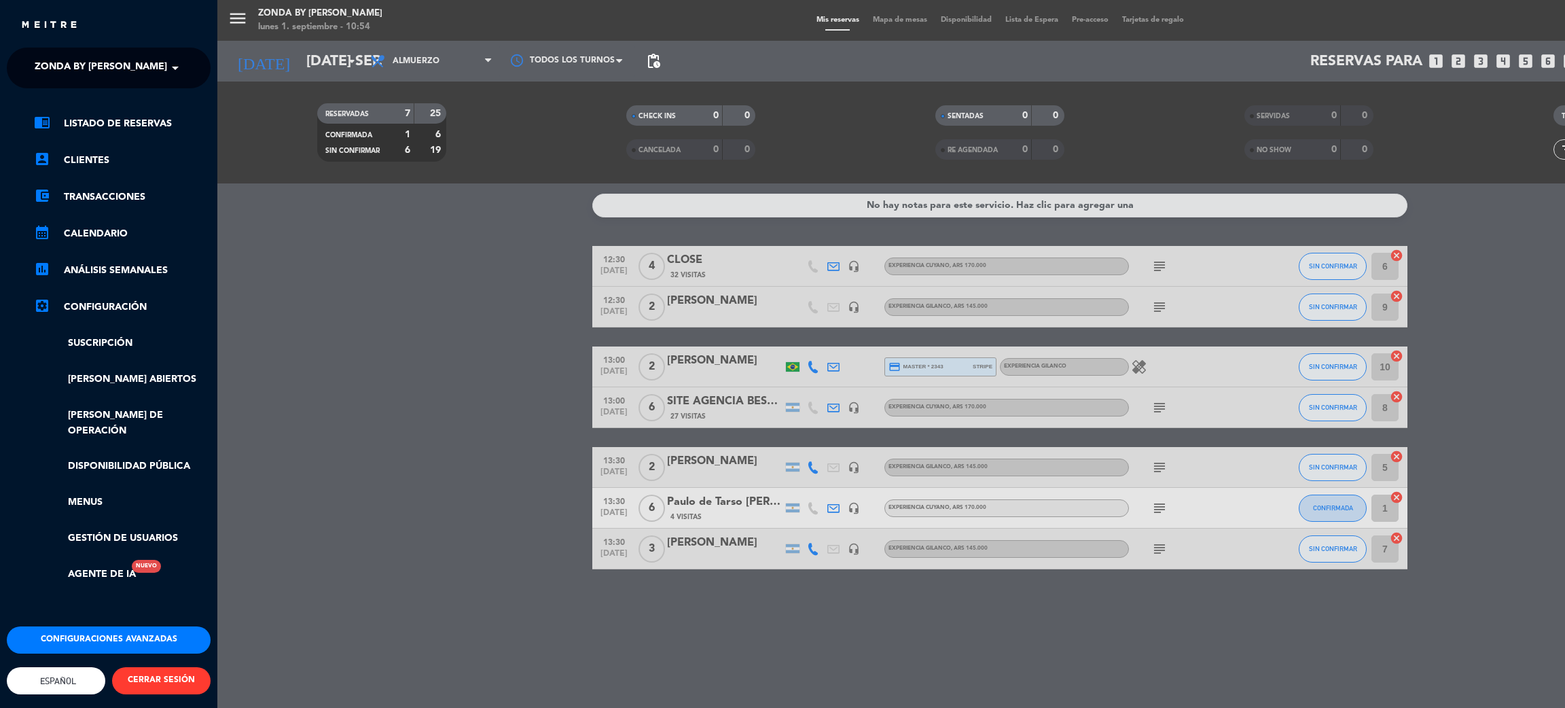 This screenshot has height=708, width=1565. Describe the element at coordinates (122, 307) in the screenshot. I see `a: Configuración` at that location.